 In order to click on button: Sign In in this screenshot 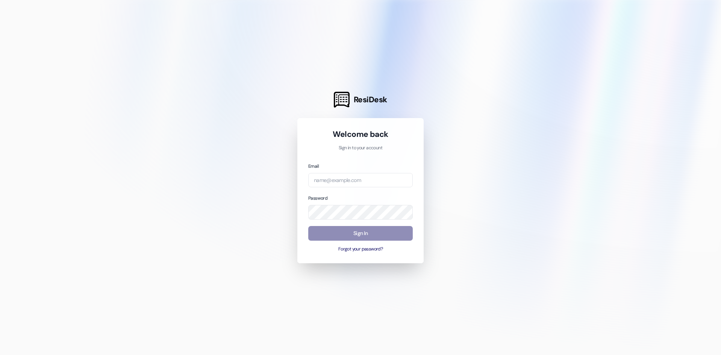, I will do `click(360, 233)`.